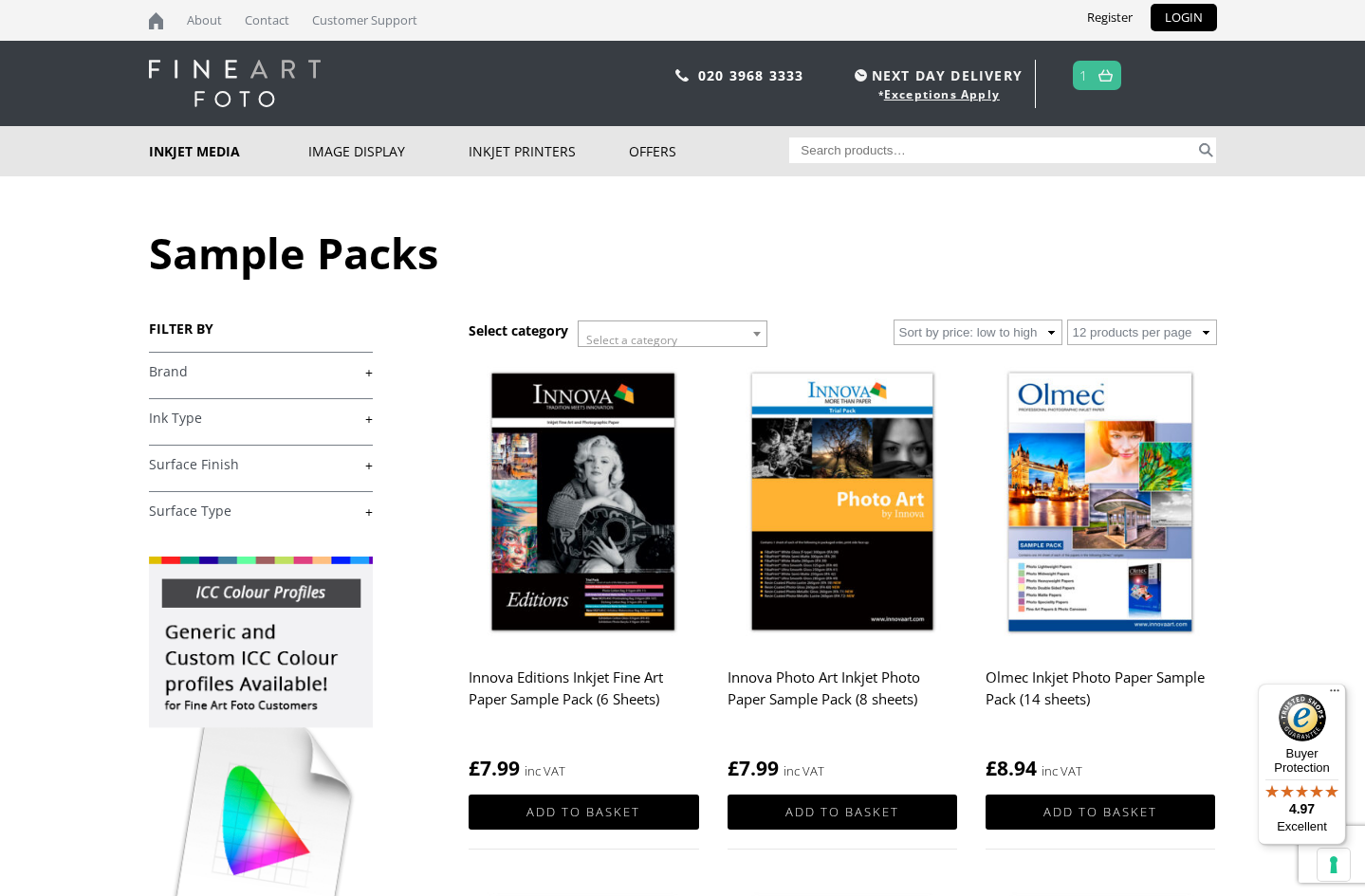 The image size is (1365, 896). What do you see at coordinates (388, 151) in the screenshot?
I see `a: Image Display` at bounding box center [388, 151].